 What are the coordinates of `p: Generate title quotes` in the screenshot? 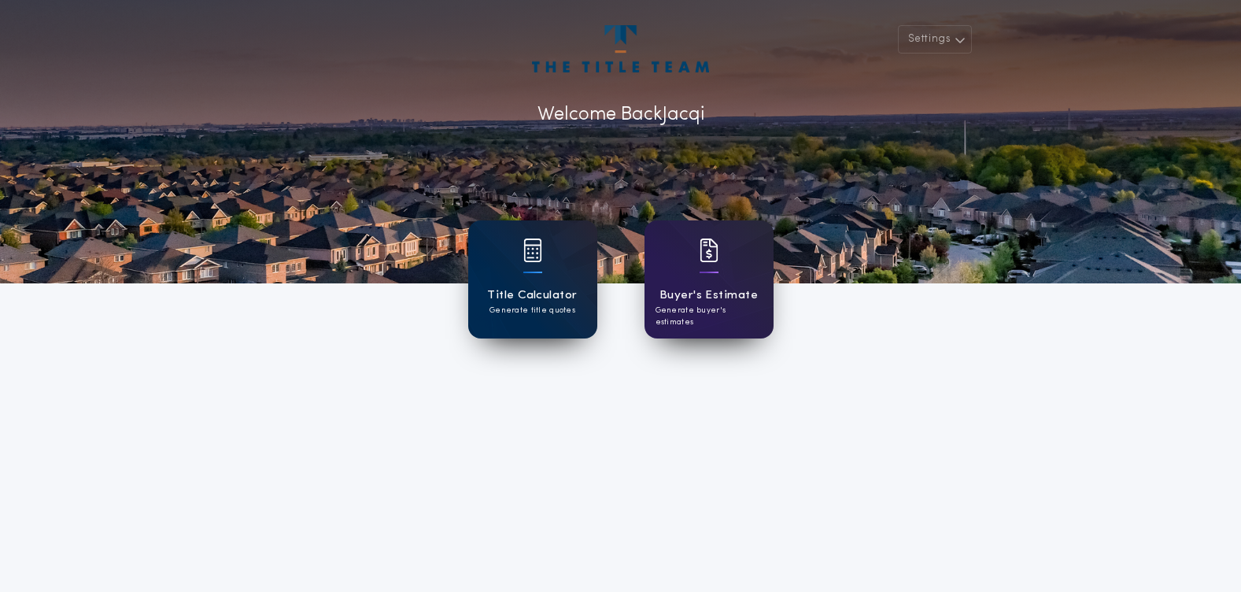 It's located at (532, 310).